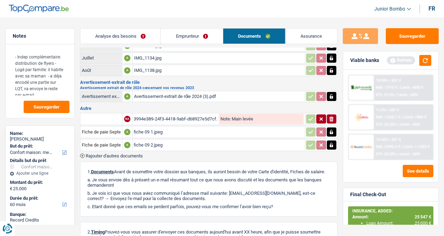 This screenshot has height=236, width=444. Describe the element at coordinates (209, 88) in the screenshot. I see `h2: Avertissement extrait de rôle 2024 concernant vos revenus 2023` at that location.